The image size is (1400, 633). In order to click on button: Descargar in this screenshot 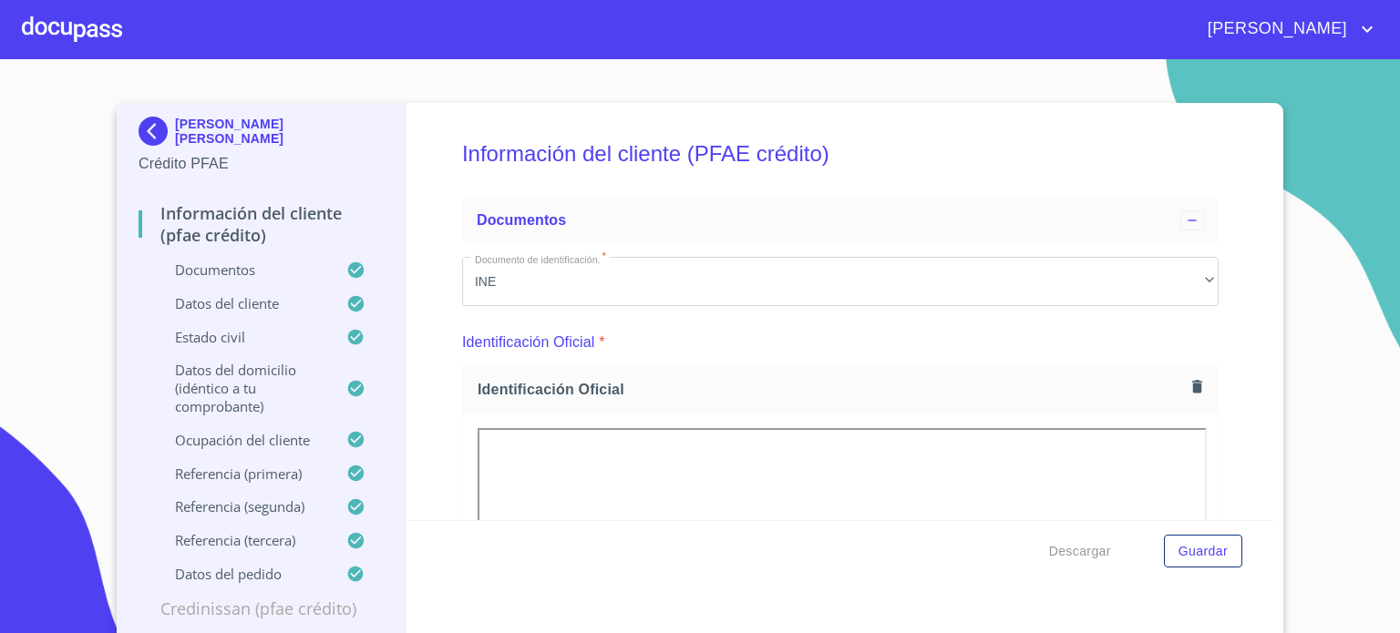, I will do `click(1080, 551)`.